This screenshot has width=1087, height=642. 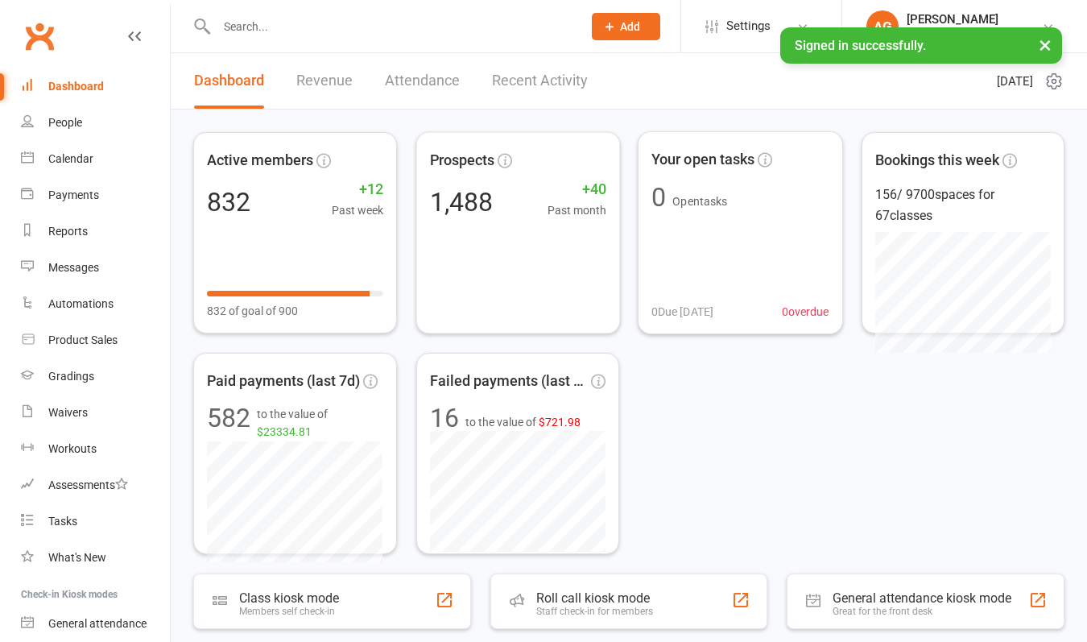 I want to click on span: Past month, so click(x=576, y=210).